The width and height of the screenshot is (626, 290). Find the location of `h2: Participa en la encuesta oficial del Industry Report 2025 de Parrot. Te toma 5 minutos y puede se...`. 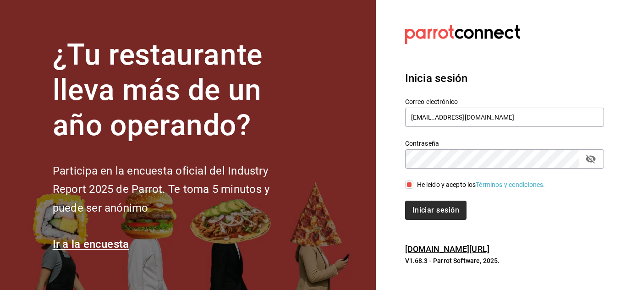

h2: Participa en la encuesta oficial del Industry Report 2025 de Parrot. Te toma 5 minutos y puede se... is located at coordinates (176, 190).